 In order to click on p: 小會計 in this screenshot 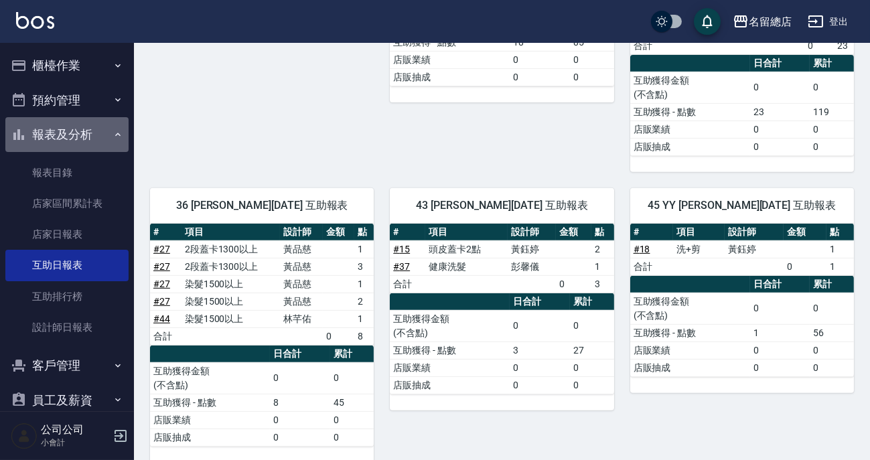, I will do `click(75, 443)`.